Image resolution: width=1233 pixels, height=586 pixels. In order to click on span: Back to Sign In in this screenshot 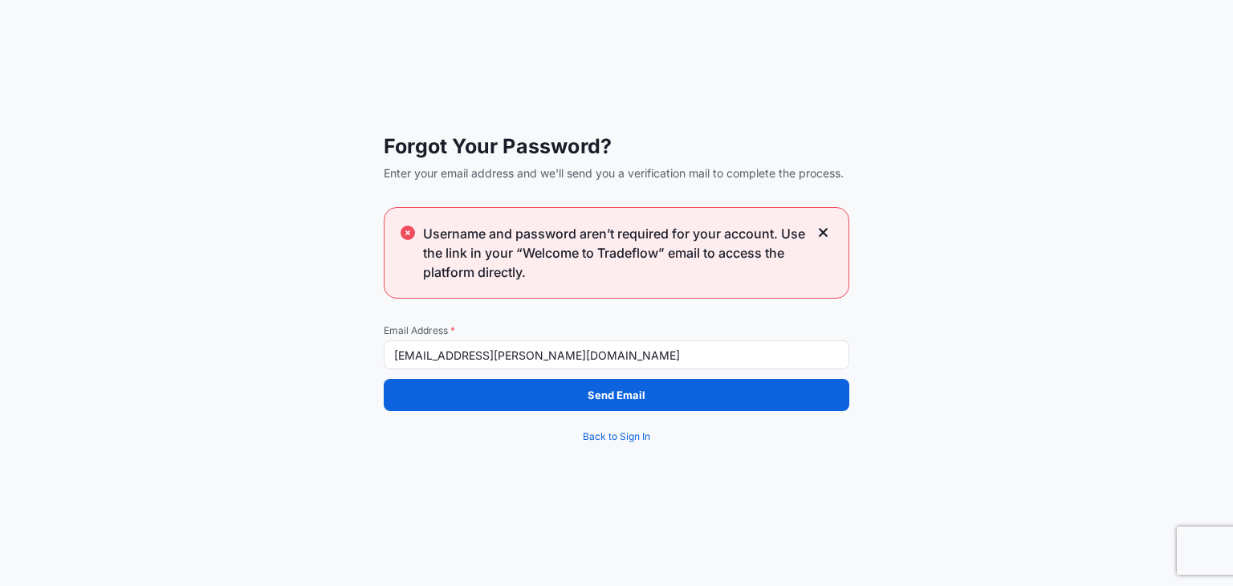, I will do `click(616, 437)`.